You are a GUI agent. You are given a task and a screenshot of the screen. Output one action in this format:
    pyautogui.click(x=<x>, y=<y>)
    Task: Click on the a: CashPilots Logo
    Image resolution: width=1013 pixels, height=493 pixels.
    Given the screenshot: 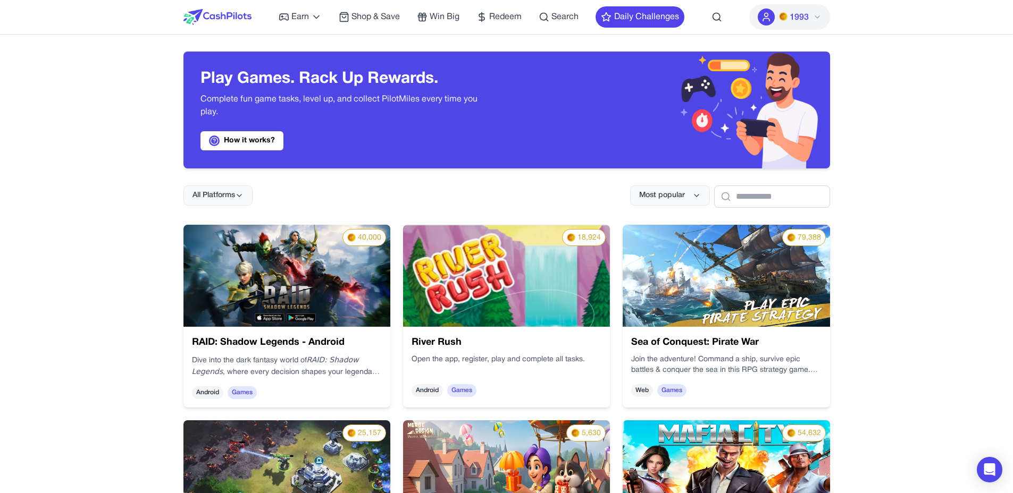 What is the action you would take?
    pyautogui.click(x=217, y=17)
    